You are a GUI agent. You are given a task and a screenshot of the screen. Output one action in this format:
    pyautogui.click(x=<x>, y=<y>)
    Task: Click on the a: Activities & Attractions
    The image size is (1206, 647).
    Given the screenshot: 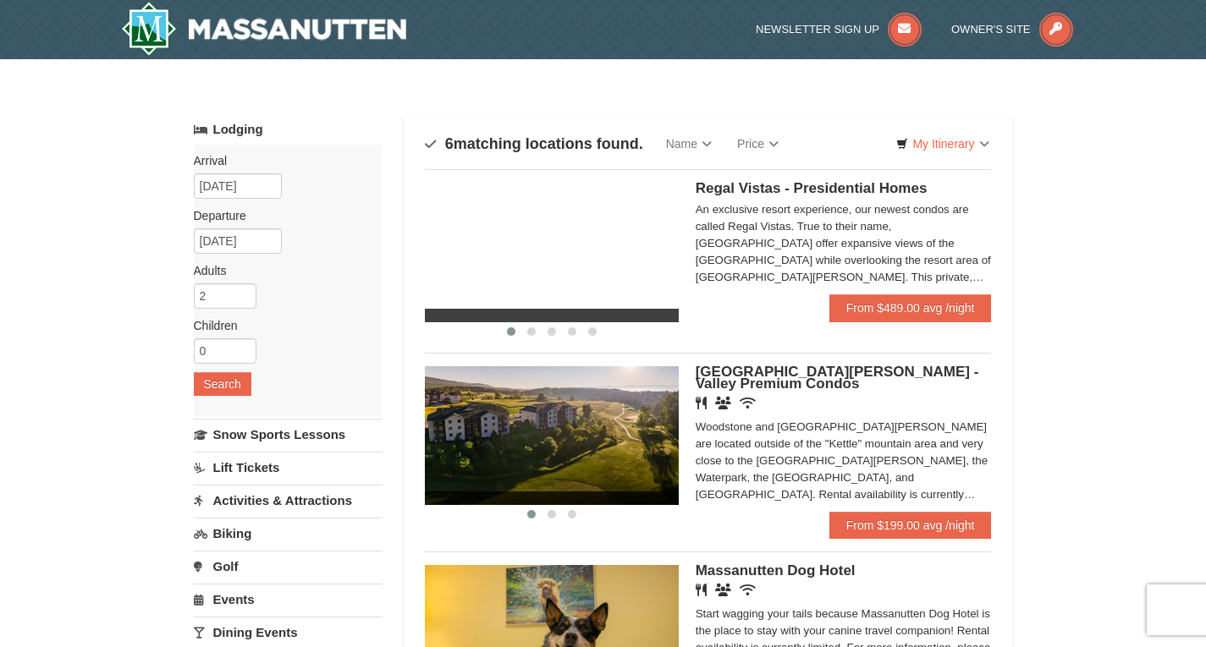 What is the action you would take?
    pyautogui.click(x=288, y=500)
    